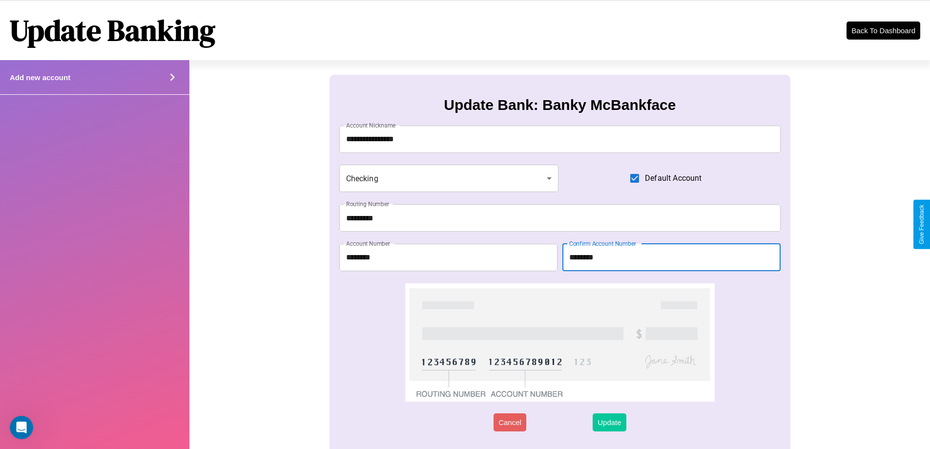  I want to click on h1: Update Banking, so click(112, 30).